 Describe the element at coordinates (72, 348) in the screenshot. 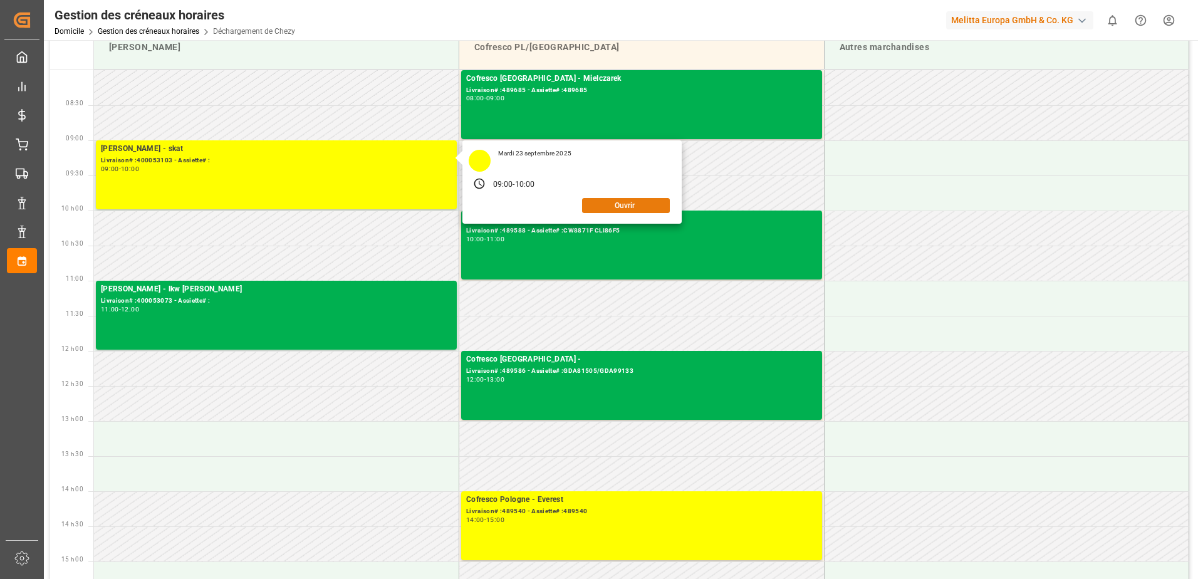

I see `span: 12 h 00` at that location.